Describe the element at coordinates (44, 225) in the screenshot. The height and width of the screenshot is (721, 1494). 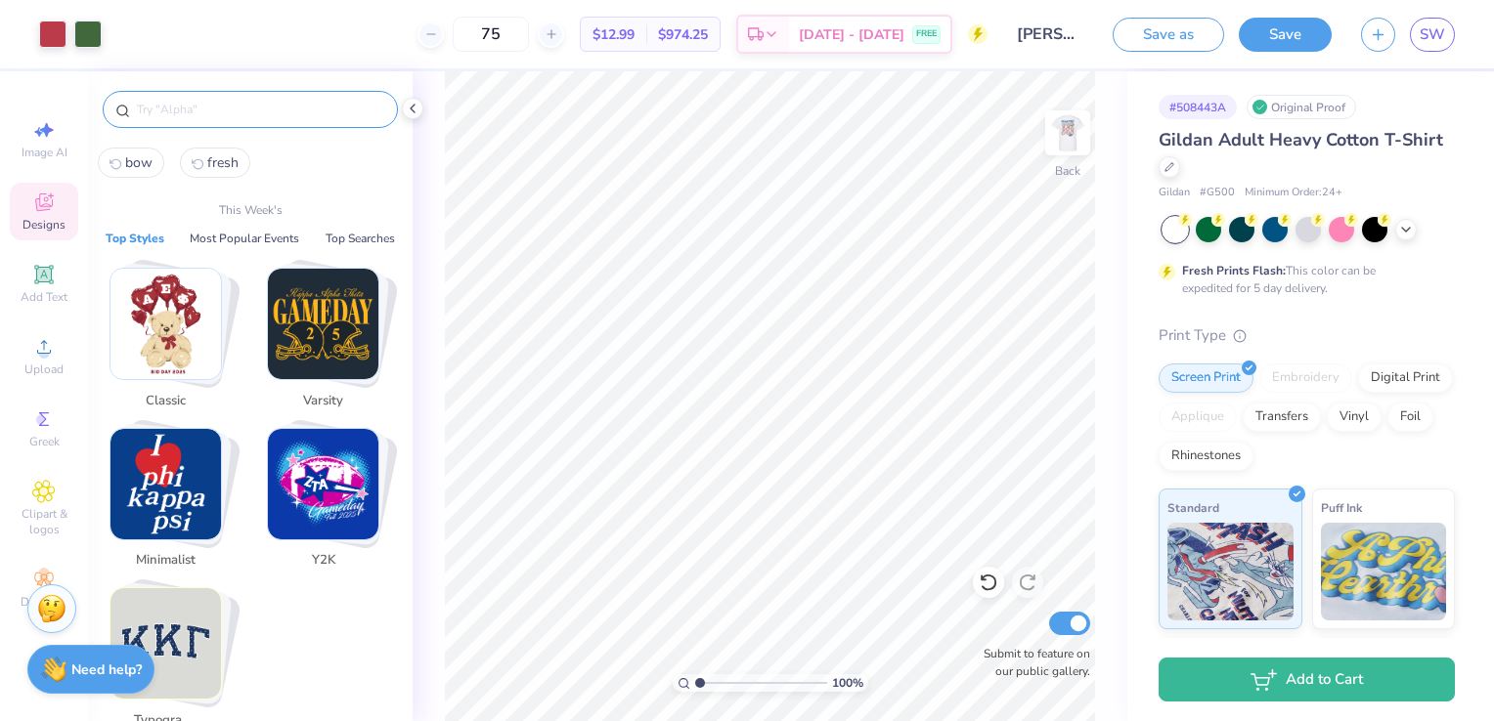
I see `span: Designs` at that location.